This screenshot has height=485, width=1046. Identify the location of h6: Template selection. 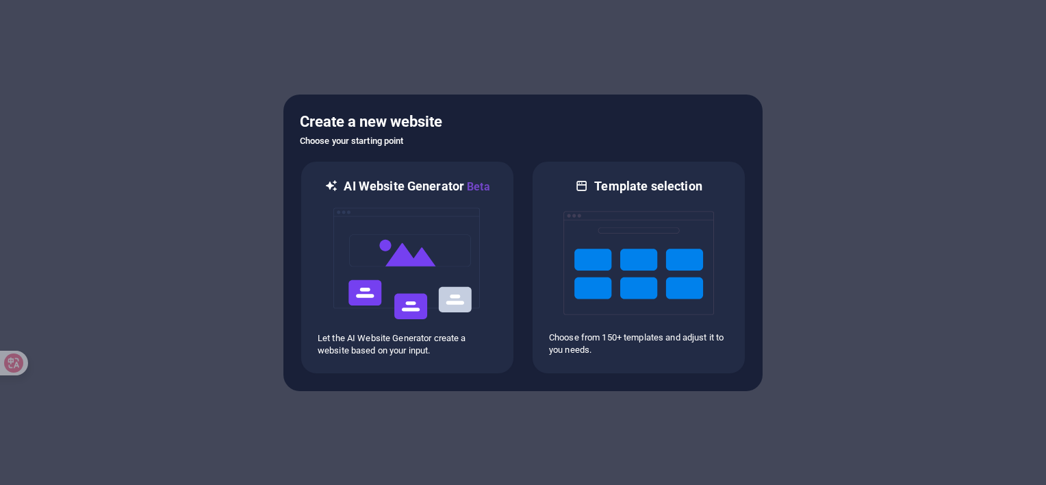
(648, 186).